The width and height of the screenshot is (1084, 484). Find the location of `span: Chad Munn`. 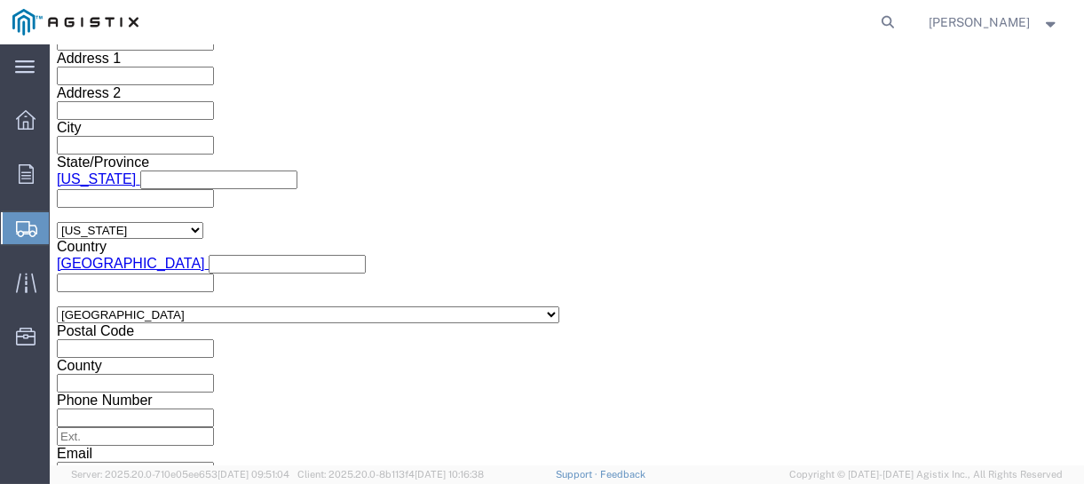

span: Chad Munn is located at coordinates (980, 22).